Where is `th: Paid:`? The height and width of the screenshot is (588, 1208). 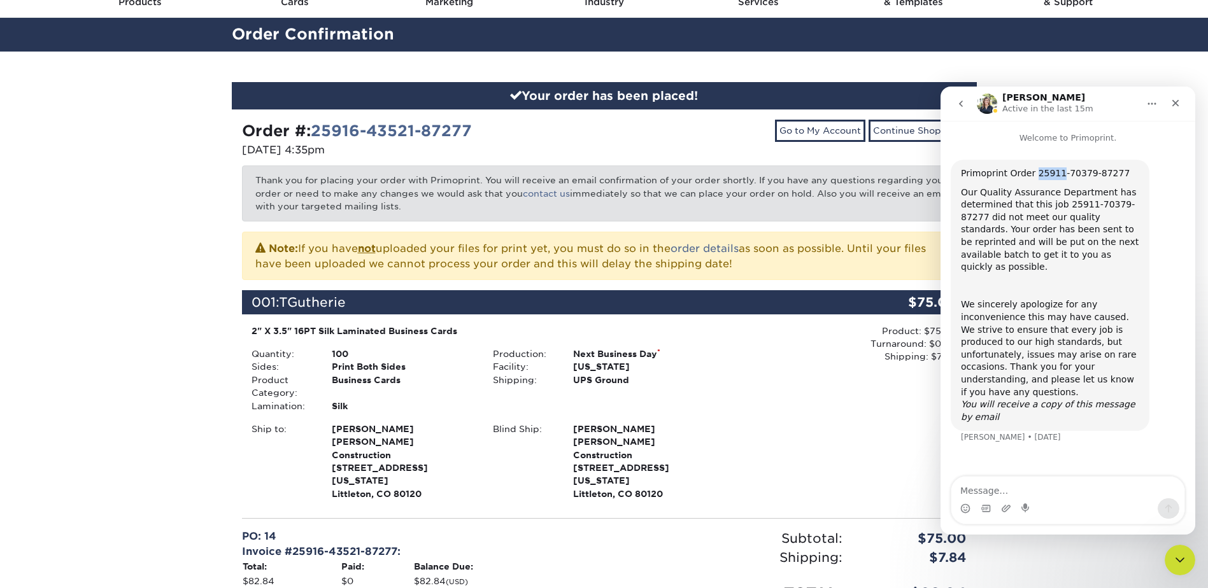 th: Paid: is located at coordinates (377, 567).